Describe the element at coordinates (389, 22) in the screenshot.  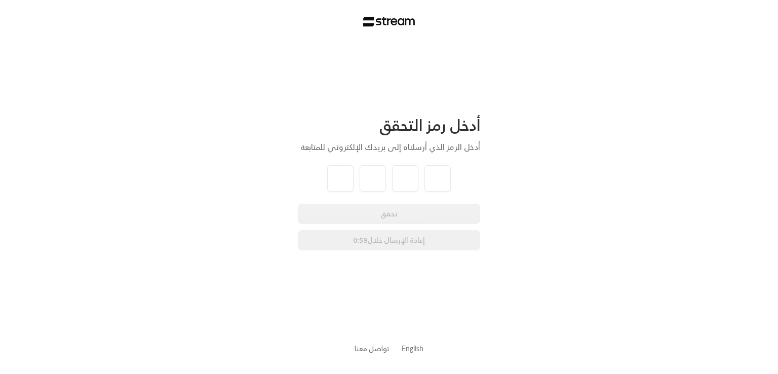
I see `img: Stream Logo` at that location.